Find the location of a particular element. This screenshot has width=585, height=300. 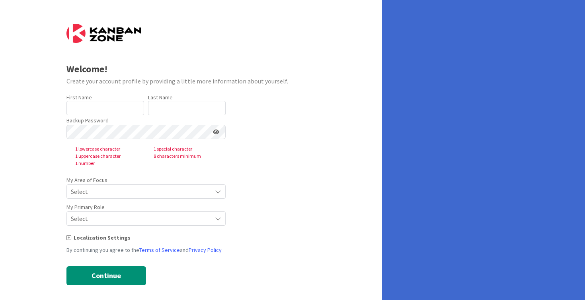

div: Welcome! is located at coordinates (191, 69).